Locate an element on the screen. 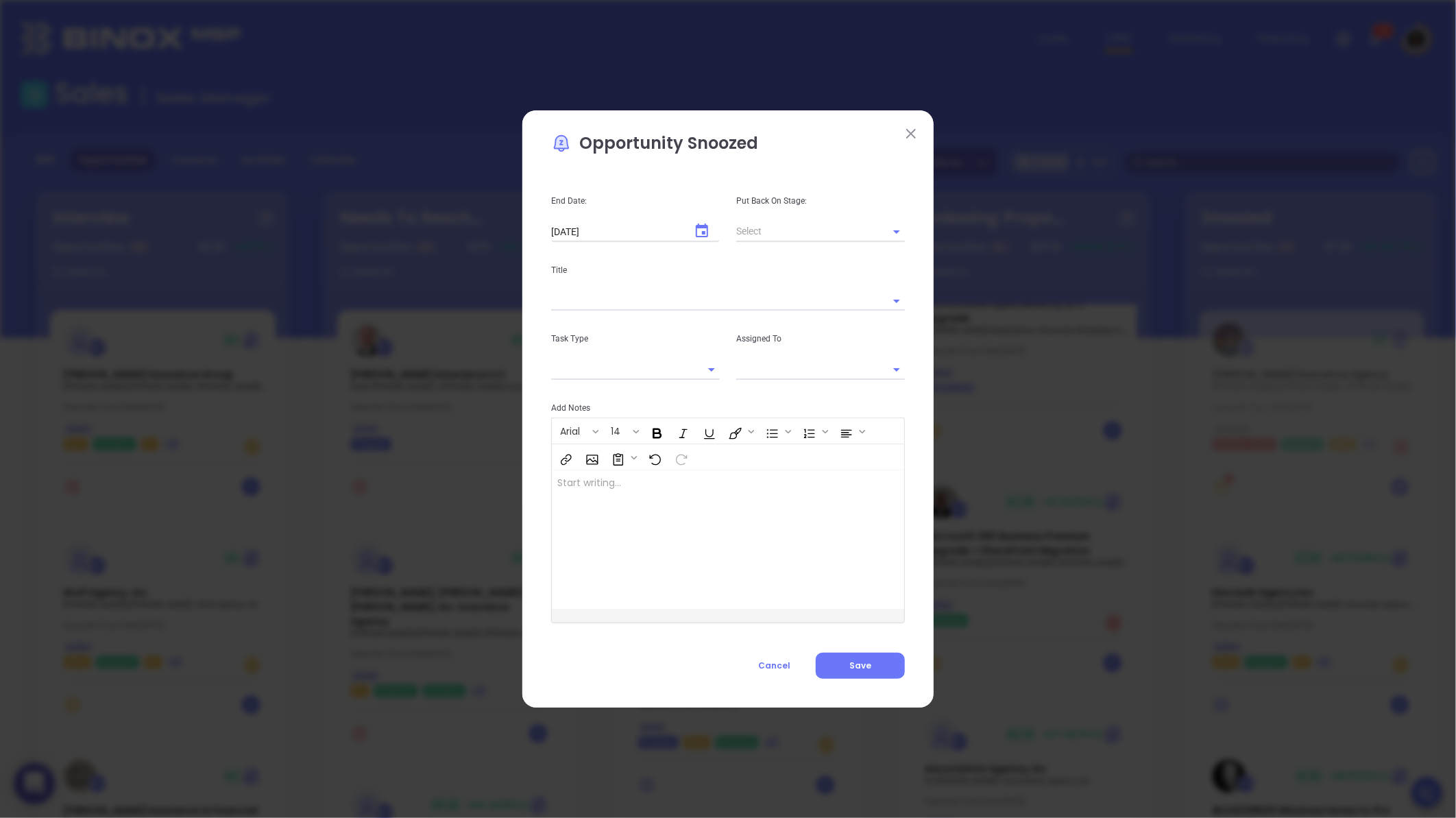  span: Font family is located at coordinates (577, 432).